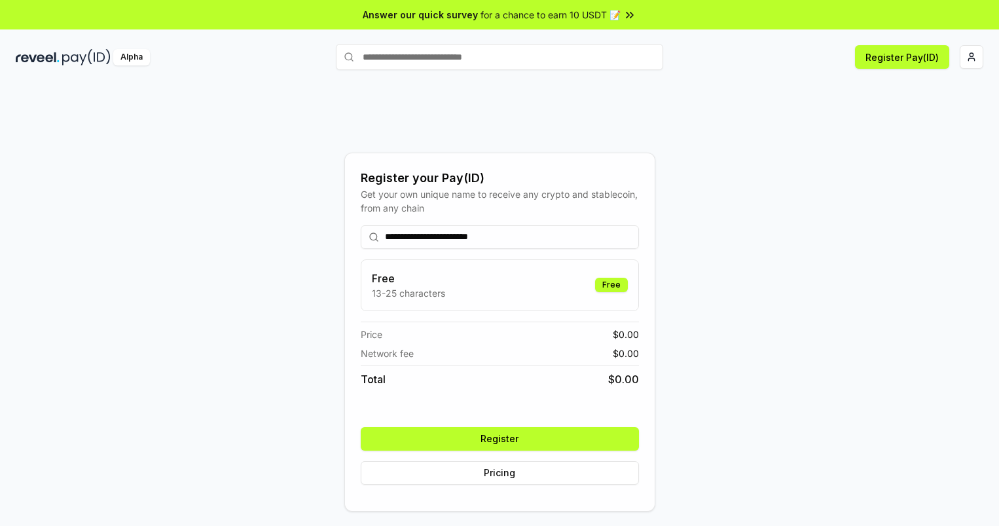  I want to click on button: Register, so click(499, 439).